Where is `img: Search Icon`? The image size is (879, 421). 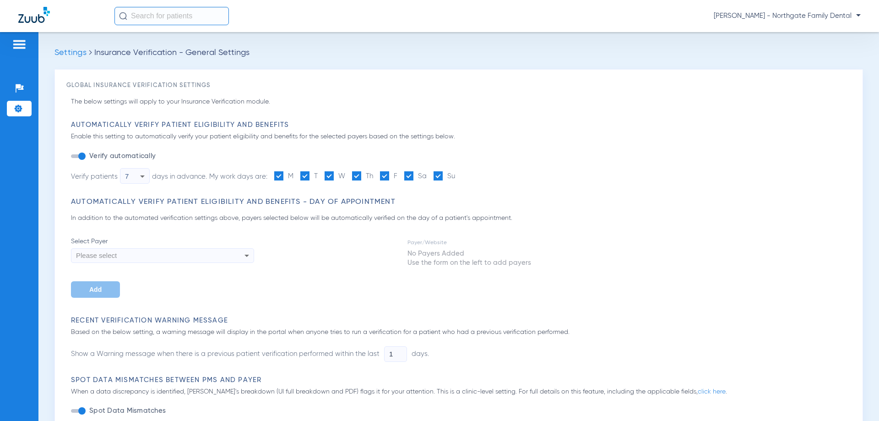 img: Search Icon is located at coordinates (123, 16).